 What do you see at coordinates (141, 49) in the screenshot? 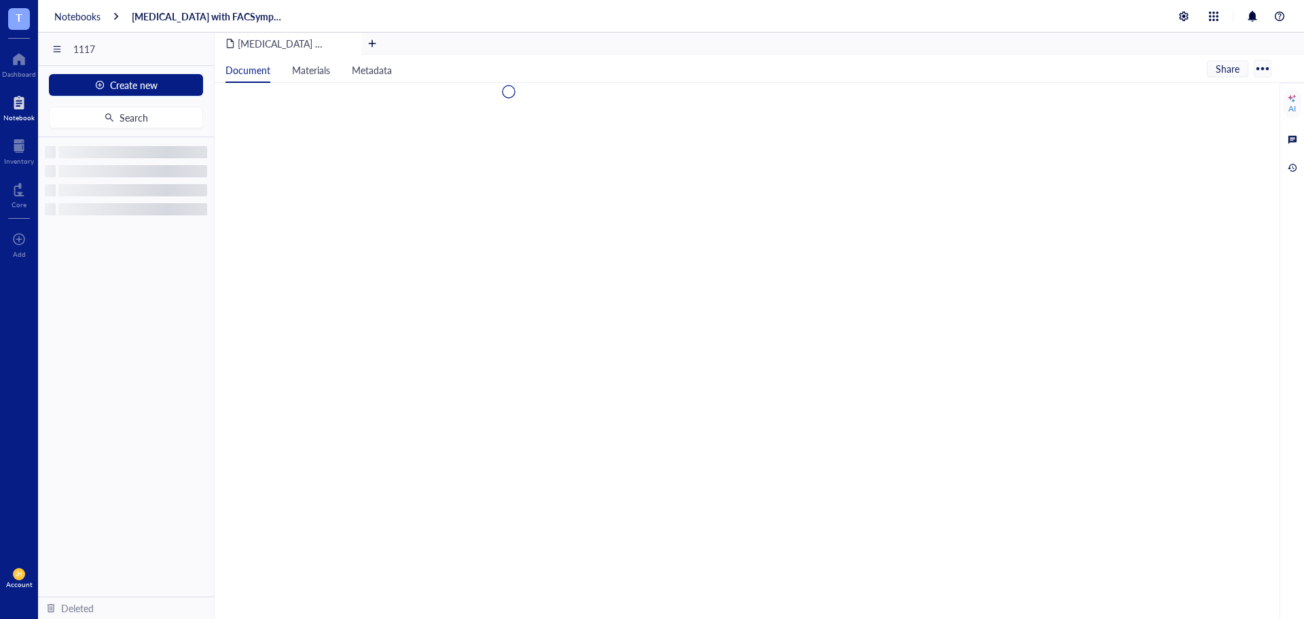
I see `span: 1117` at bounding box center [141, 49].